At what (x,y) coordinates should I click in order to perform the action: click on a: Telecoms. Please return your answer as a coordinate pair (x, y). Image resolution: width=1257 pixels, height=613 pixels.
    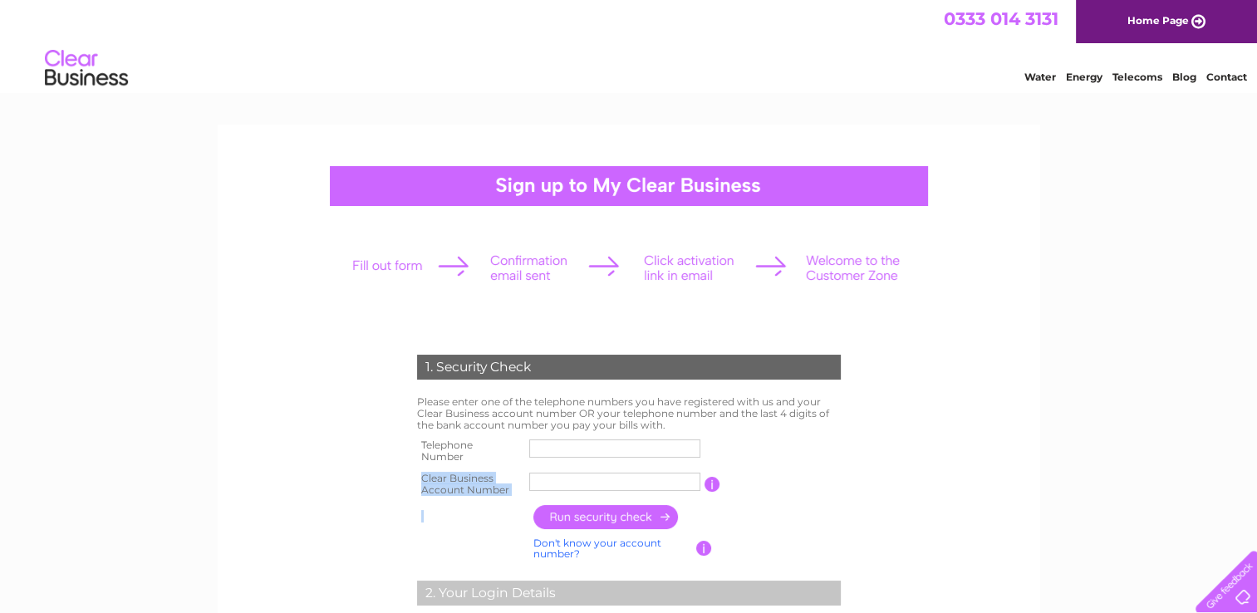
    Looking at the image, I should click on (1137, 76).